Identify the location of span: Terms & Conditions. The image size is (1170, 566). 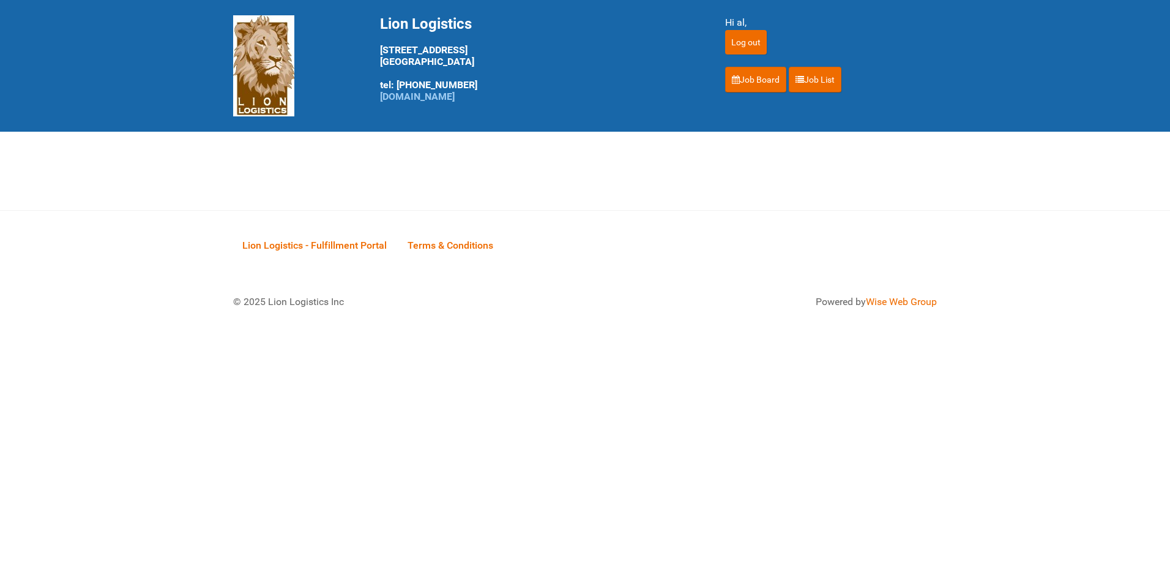
(451, 245).